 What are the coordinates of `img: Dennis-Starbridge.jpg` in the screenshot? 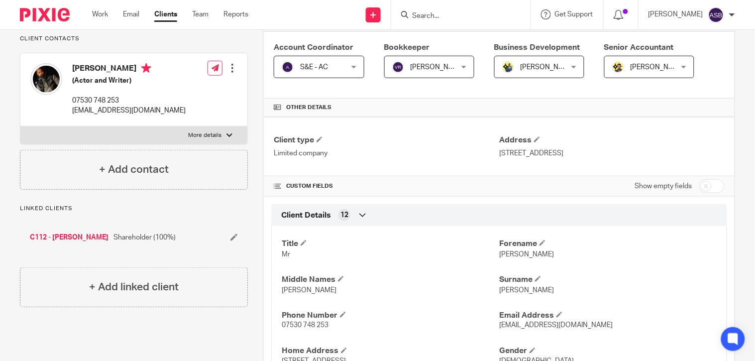 It's located at (508, 67).